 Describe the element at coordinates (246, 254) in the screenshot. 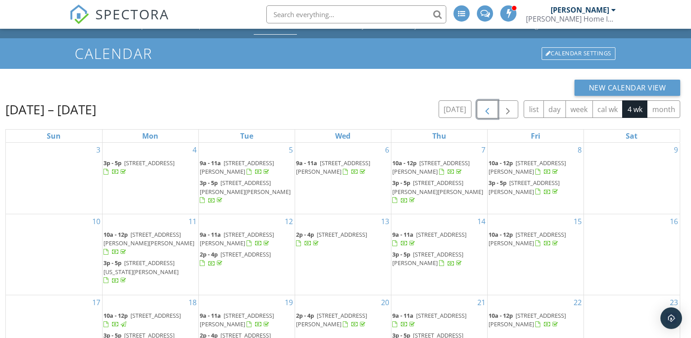

I see `td: Go to August 12, 2025` at that location.